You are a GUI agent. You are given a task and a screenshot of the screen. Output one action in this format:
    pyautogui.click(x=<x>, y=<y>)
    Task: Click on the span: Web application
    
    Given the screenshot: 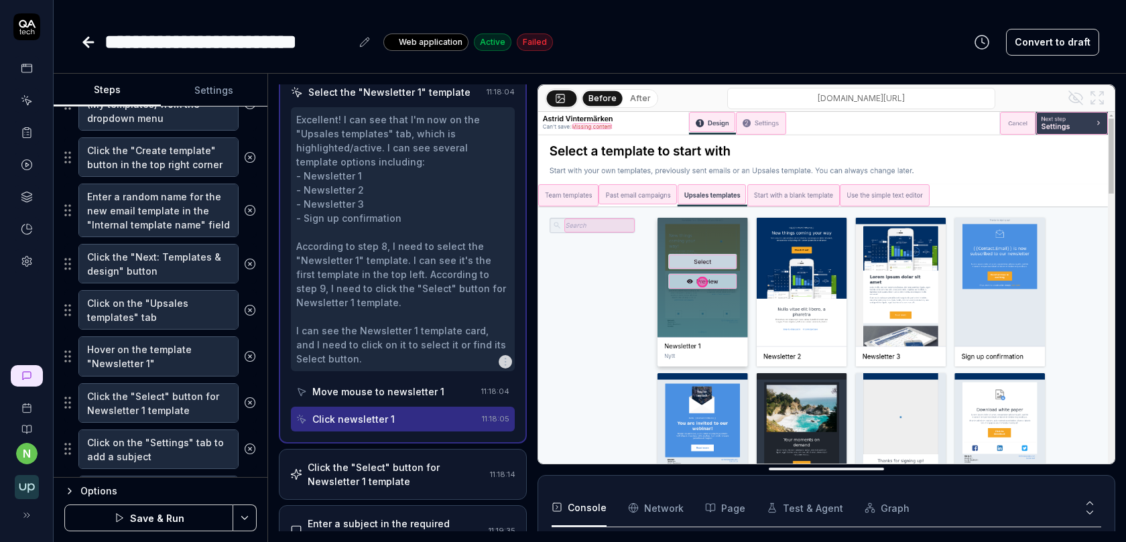 What is the action you would take?
    pyautogui.click(x=430, y=42)
    